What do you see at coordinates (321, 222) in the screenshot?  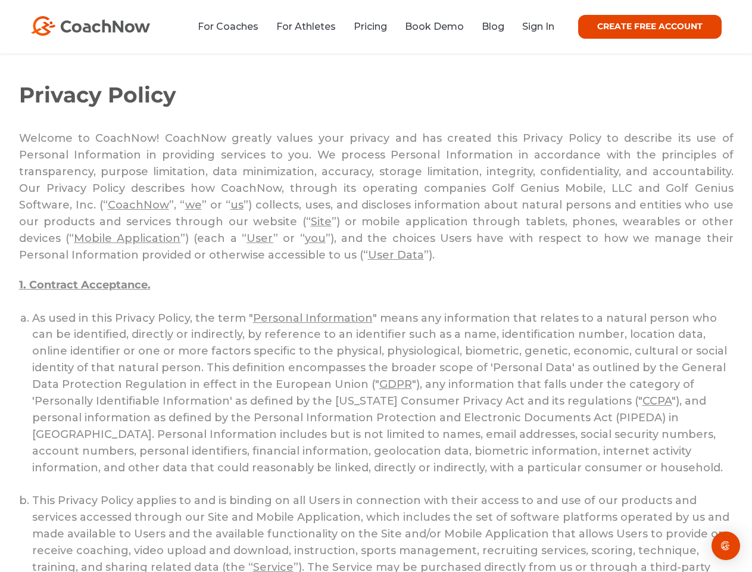 I see `span: Site` at bounding box center [321, 222].